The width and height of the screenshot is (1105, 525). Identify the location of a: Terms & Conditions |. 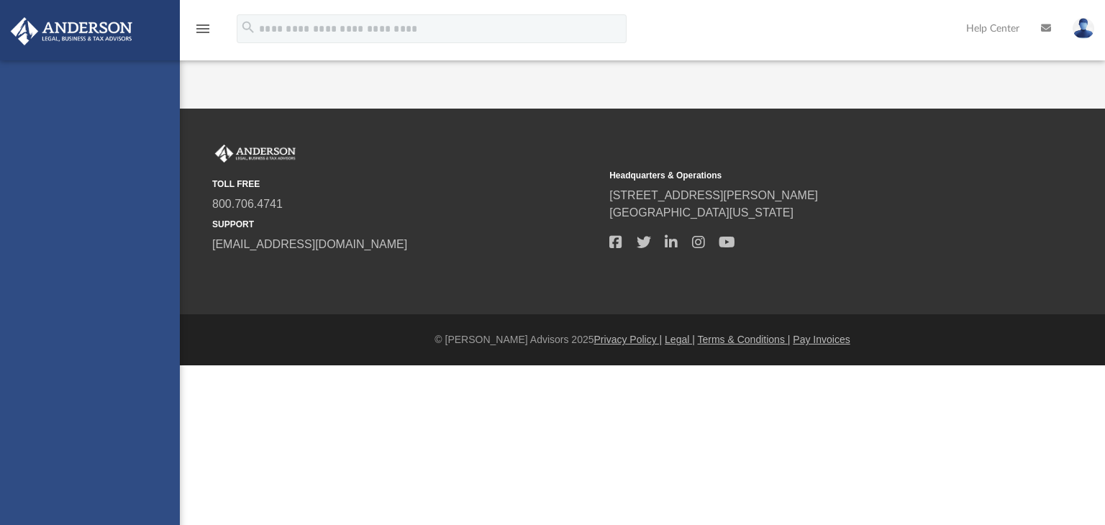
(744, 340).